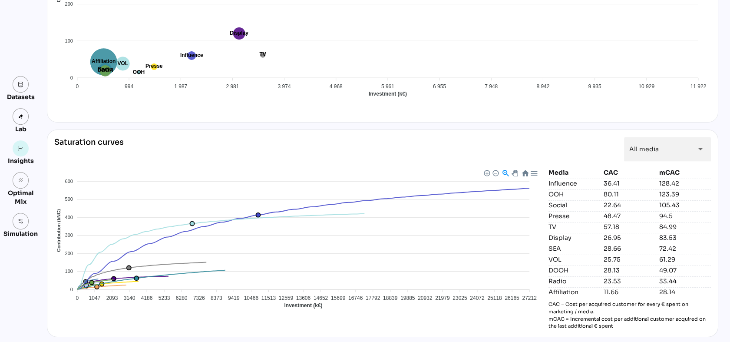 The width and height of the screenshot is (730, 342). What do you see at coordinates (286, 298) in the screenshot?
I see `tspan: 12559` at bounding box center [286, 298].